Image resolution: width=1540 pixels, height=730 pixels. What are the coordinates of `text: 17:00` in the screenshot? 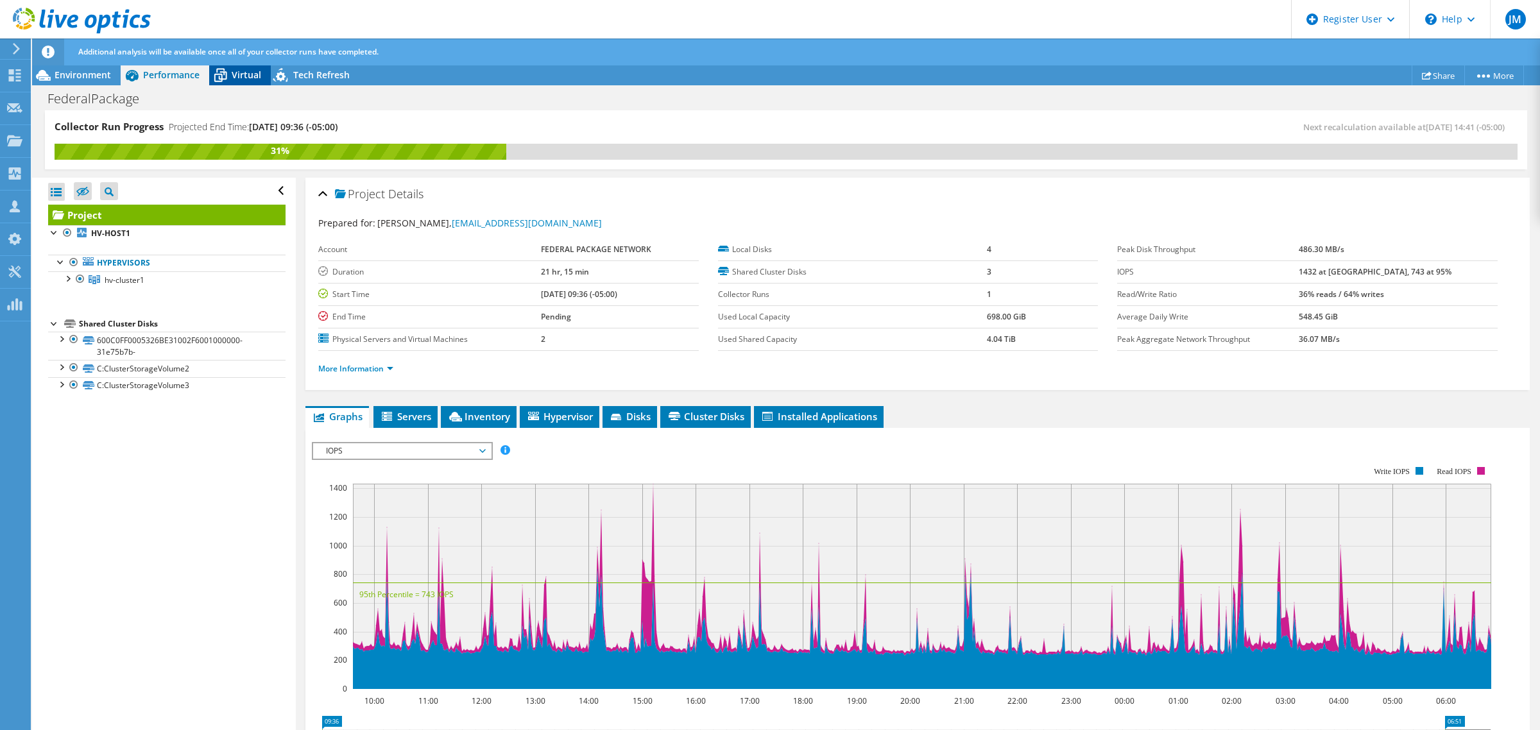 It's located at (749, 701).